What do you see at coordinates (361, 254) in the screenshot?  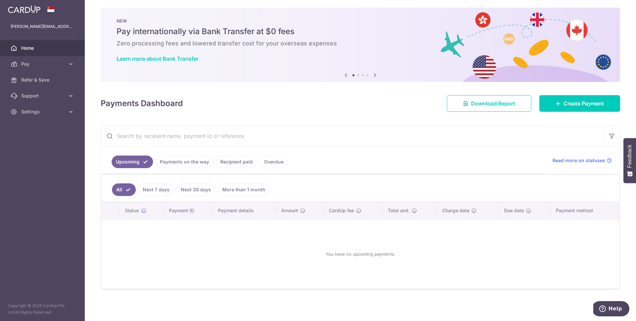 I see `div: You have no upcoming payments.` at bounding box center [361, 254].